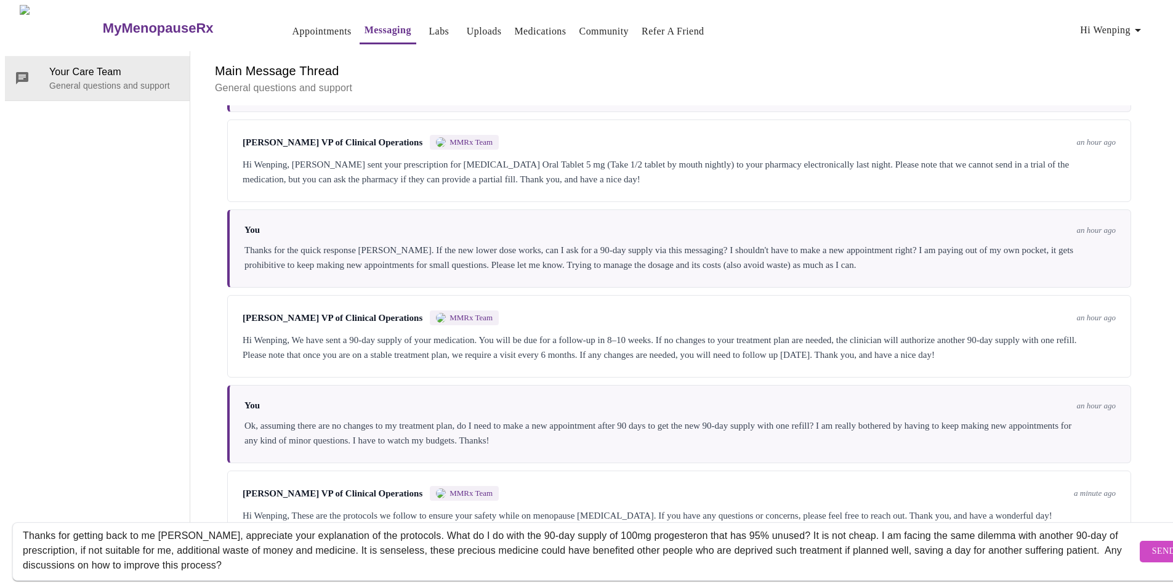  I want to click on h3: MyMenopauseRx, so click(158, 28).